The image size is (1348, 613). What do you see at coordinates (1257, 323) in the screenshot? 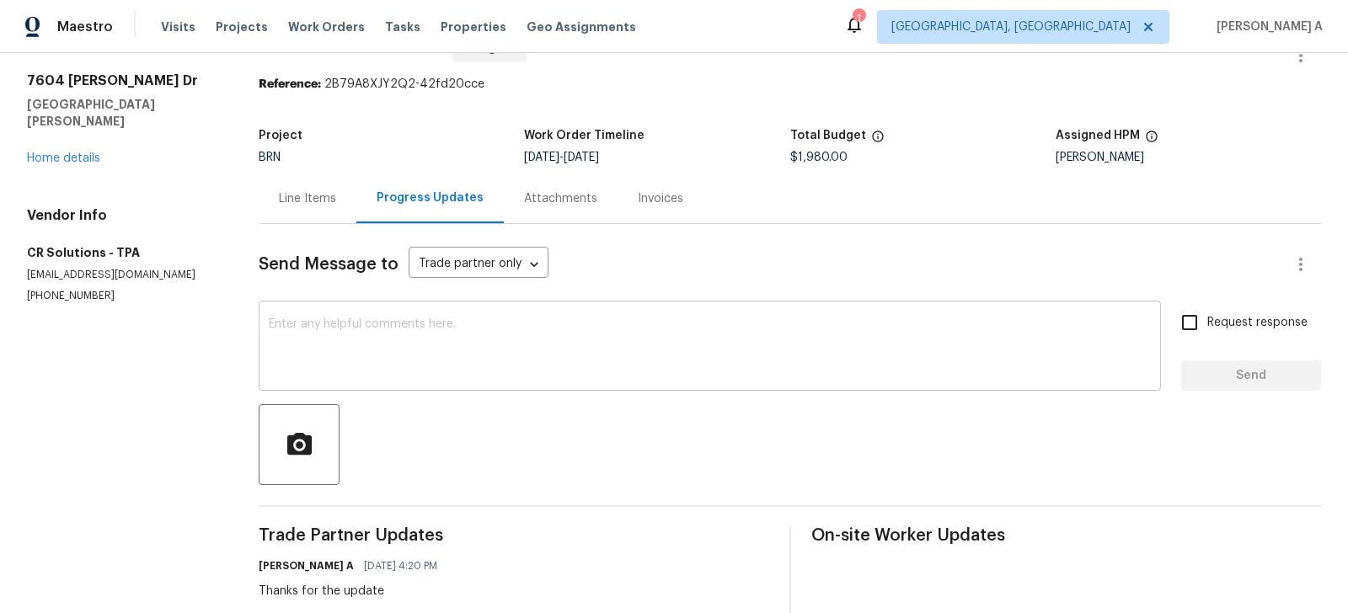
I see `span: Request response` at bounding box center [1257, 323].